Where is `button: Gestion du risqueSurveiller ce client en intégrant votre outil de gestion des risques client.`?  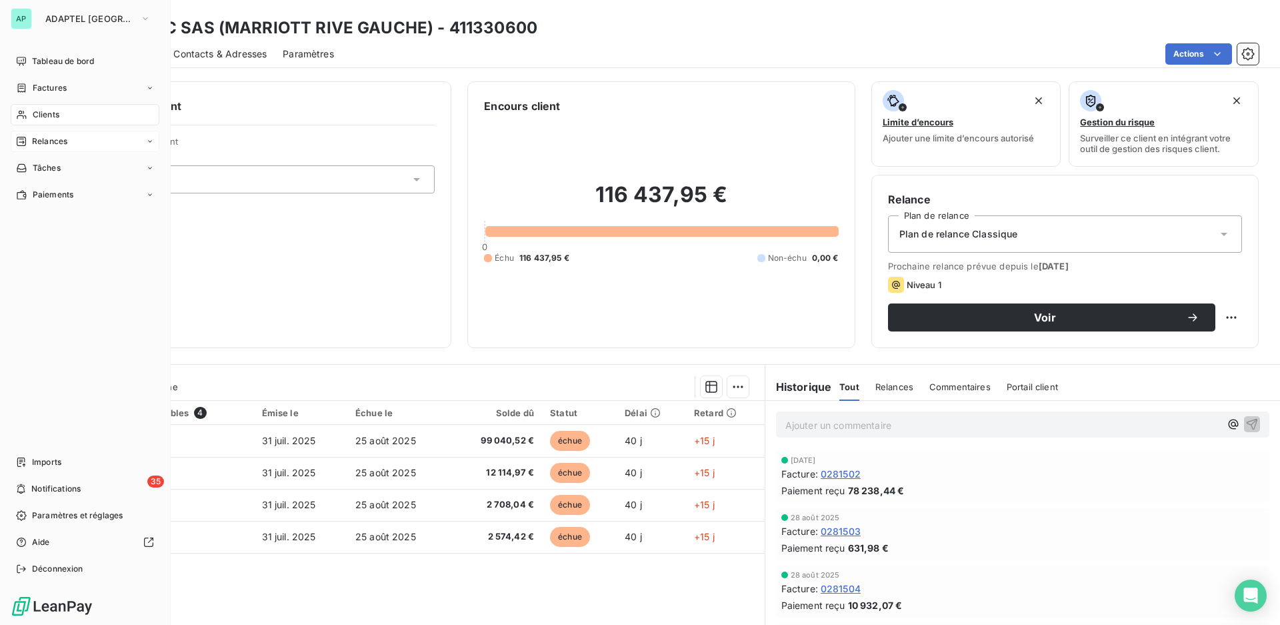
button: Gestion du risqueSurveiller ce client en intégrant votre outil de gestion des risques client. is located at coordinates (1164, 124).